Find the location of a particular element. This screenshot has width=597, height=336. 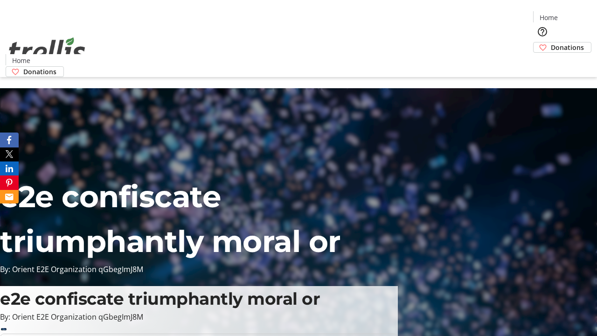

button: Help is located at coordinates (543, 32).